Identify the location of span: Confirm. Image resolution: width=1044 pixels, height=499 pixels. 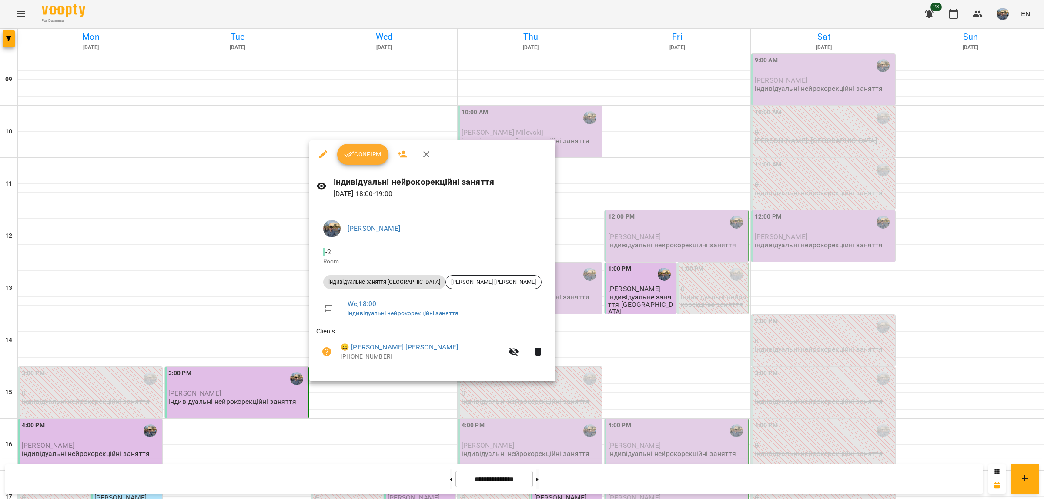
(363, 154).